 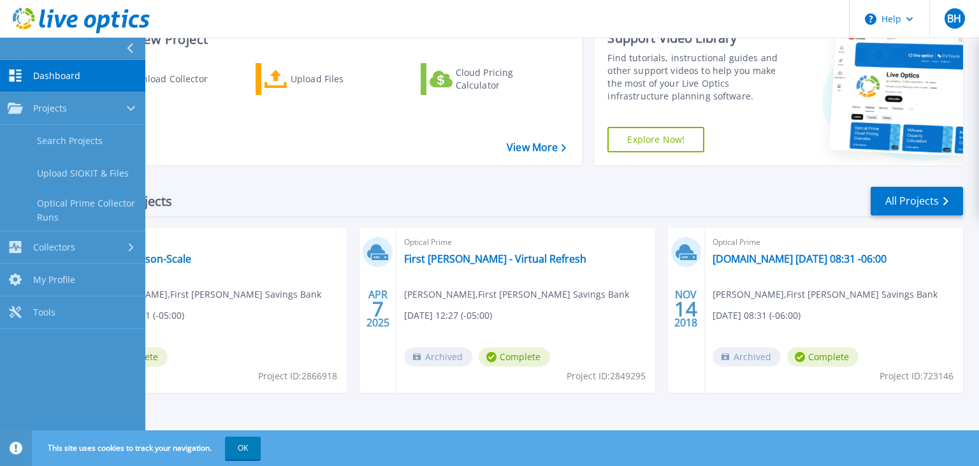 I want to click on div: Cloud Pricing Calculator, so click(x=507, y=79).